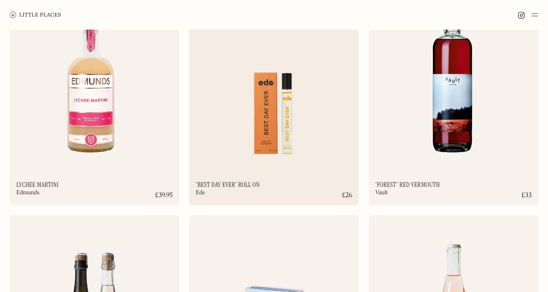 The width and height of the screenshot is (548, 292). Describe the element at coordinates (347, 195) in the screenshot. I see `div: £26` at that location.